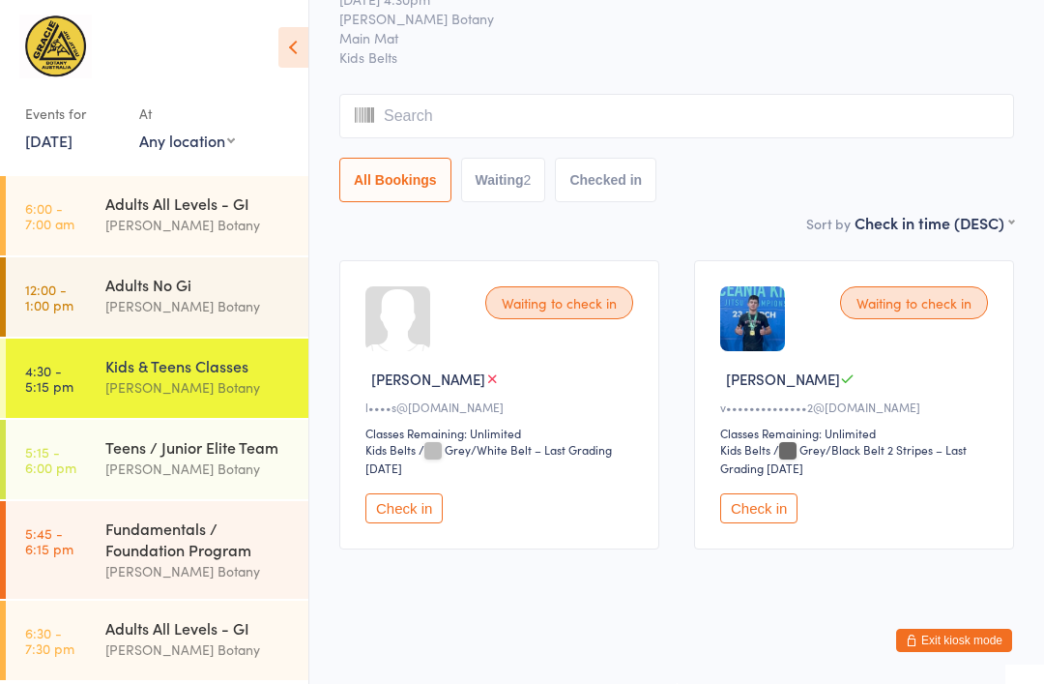 The height and width of the screenshot is (684, 1044). I want to click on span: Kids Belts, so click(677, 57).